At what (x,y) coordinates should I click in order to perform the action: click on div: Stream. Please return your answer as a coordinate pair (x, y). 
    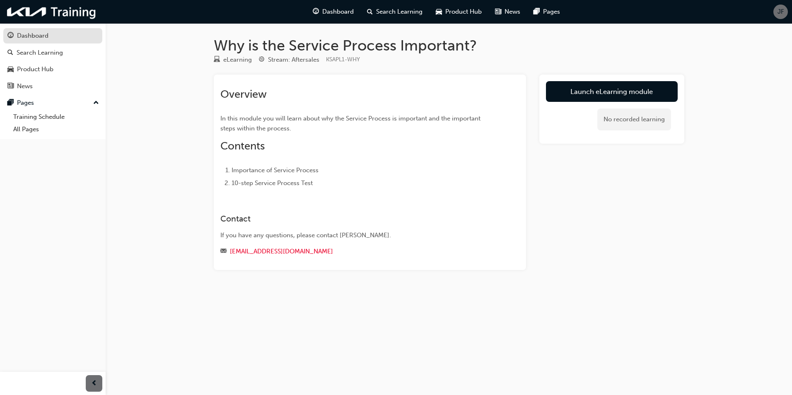
    Looking at the image, I should click on (289, 60).